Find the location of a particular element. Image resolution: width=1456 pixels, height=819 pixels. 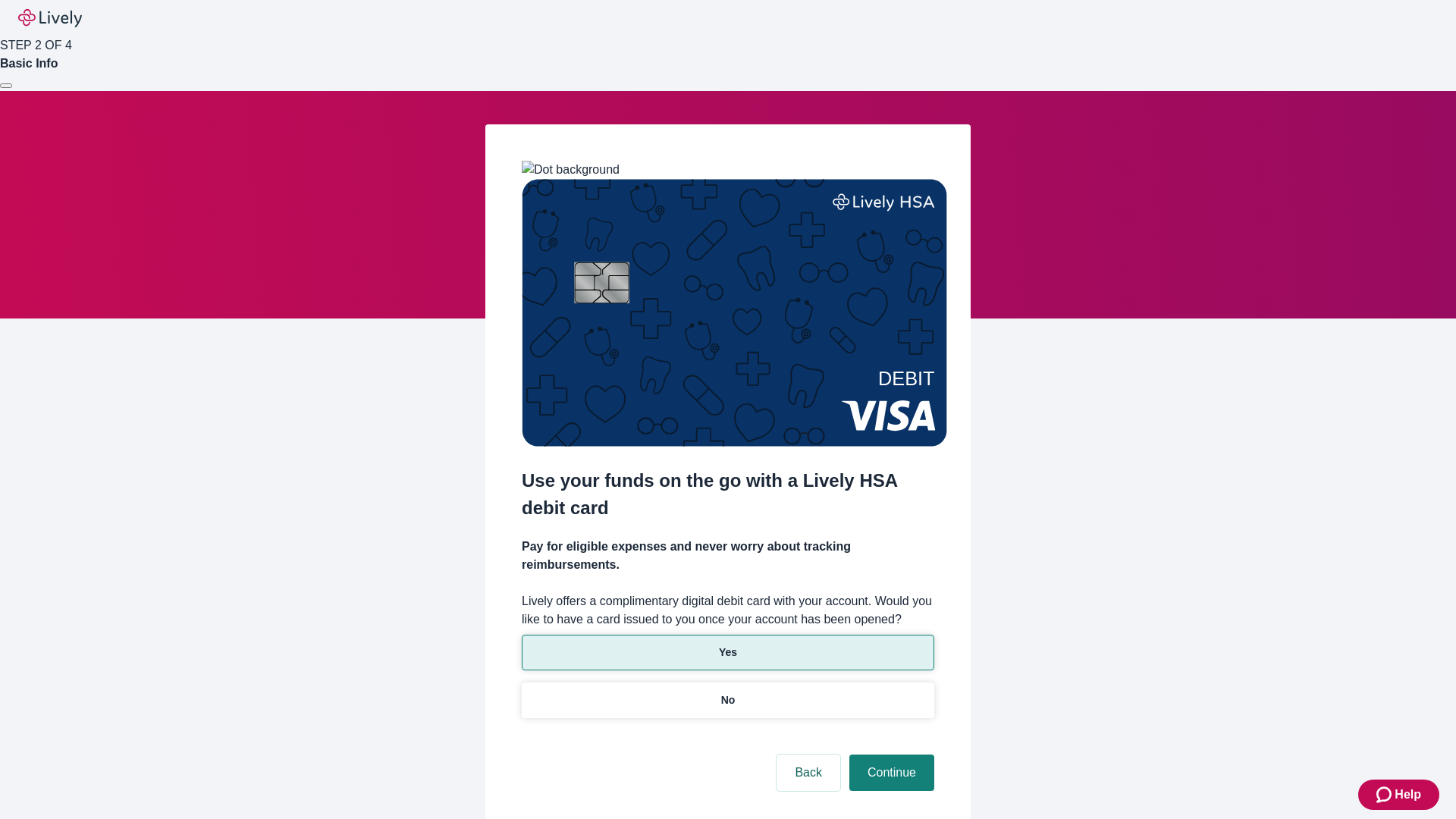

h4: Pay for eligible expenses and never worry about tracking reimbursements. is located at coordinates (728, 556).